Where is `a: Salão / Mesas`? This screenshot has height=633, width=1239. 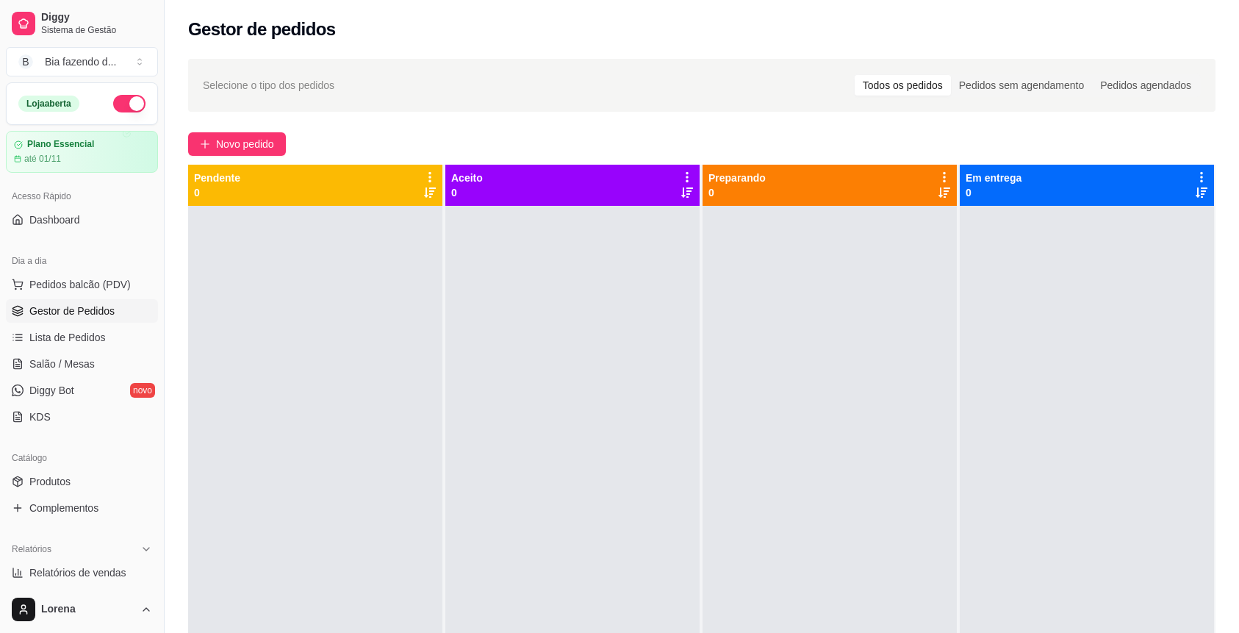
a: Salão / Mesas is located at coordinates (82, 364).